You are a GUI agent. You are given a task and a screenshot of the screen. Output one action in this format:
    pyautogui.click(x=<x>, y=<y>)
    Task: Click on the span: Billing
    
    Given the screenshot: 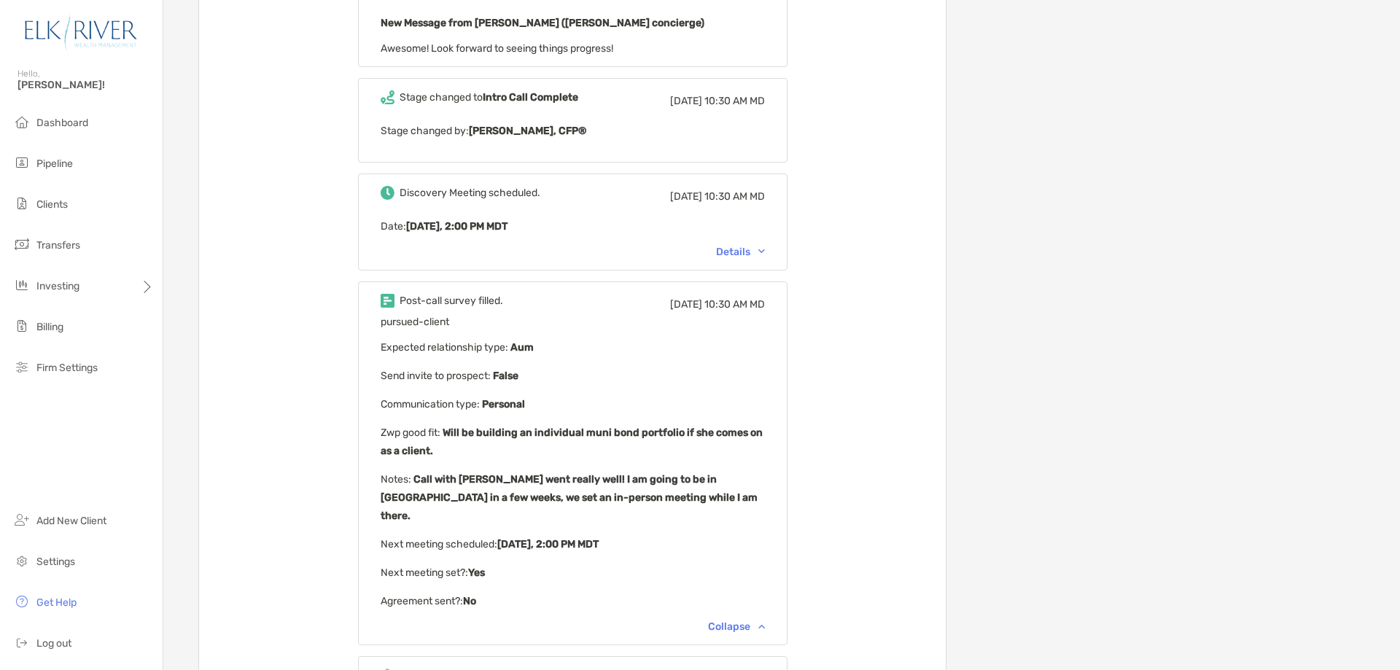 What is the action you would take?
    pyautogui.click(x=50, y=327)
    